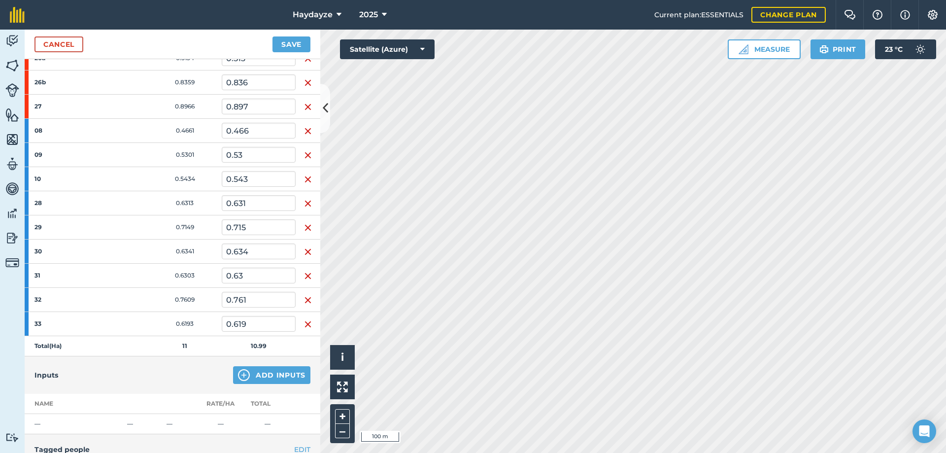 The height and width of the screenshot is (453, 946). I want to click on div: Open Intercom Messenger, so click(924, 431).